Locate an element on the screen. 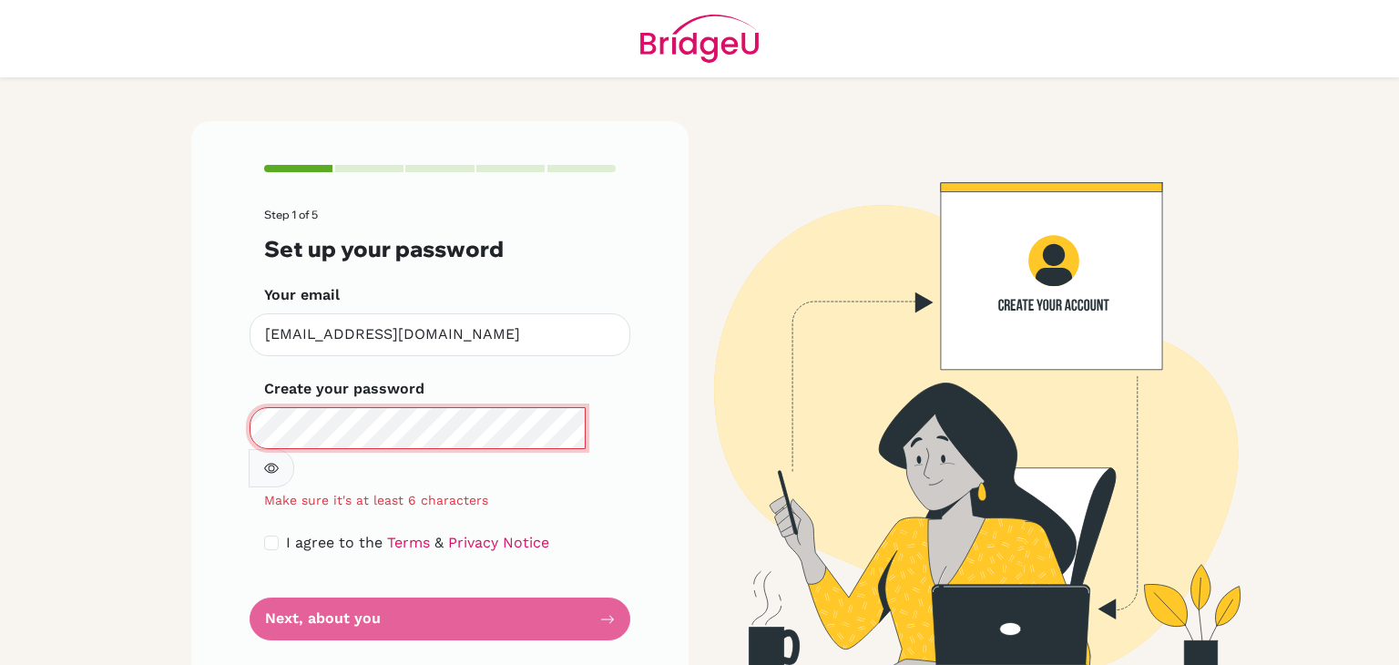 Image resolution: width=1399 pixels, height=665 pixels. a: Terms is located at coordinates (408, 542).